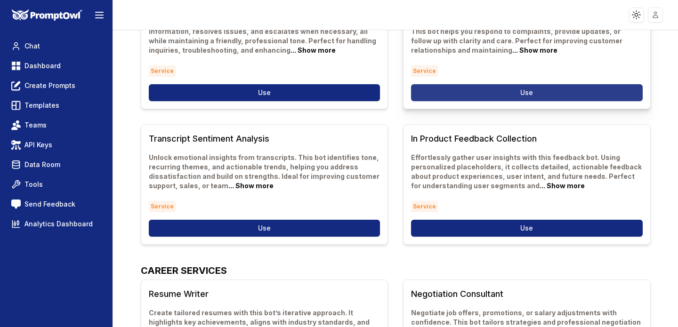 The image size is (678, 327). I want to click on p: Unlock emotional insights from transcripts. This bot identifies tone, recurring themes, and actio..., so click(265, 172).